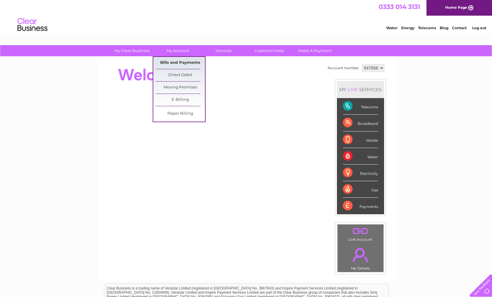  Describe the element at coordinates (180, 114) in the screenshot. I see `a: Paper Billing` at that location.